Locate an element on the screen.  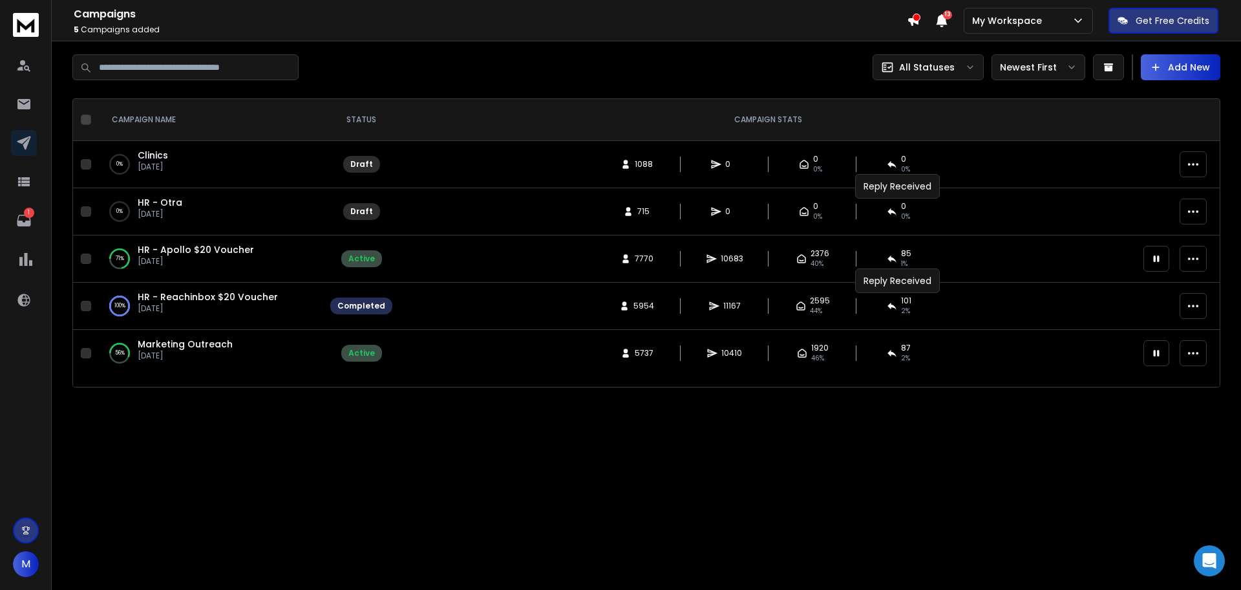
img: logo is located at coordinates (26, 25).